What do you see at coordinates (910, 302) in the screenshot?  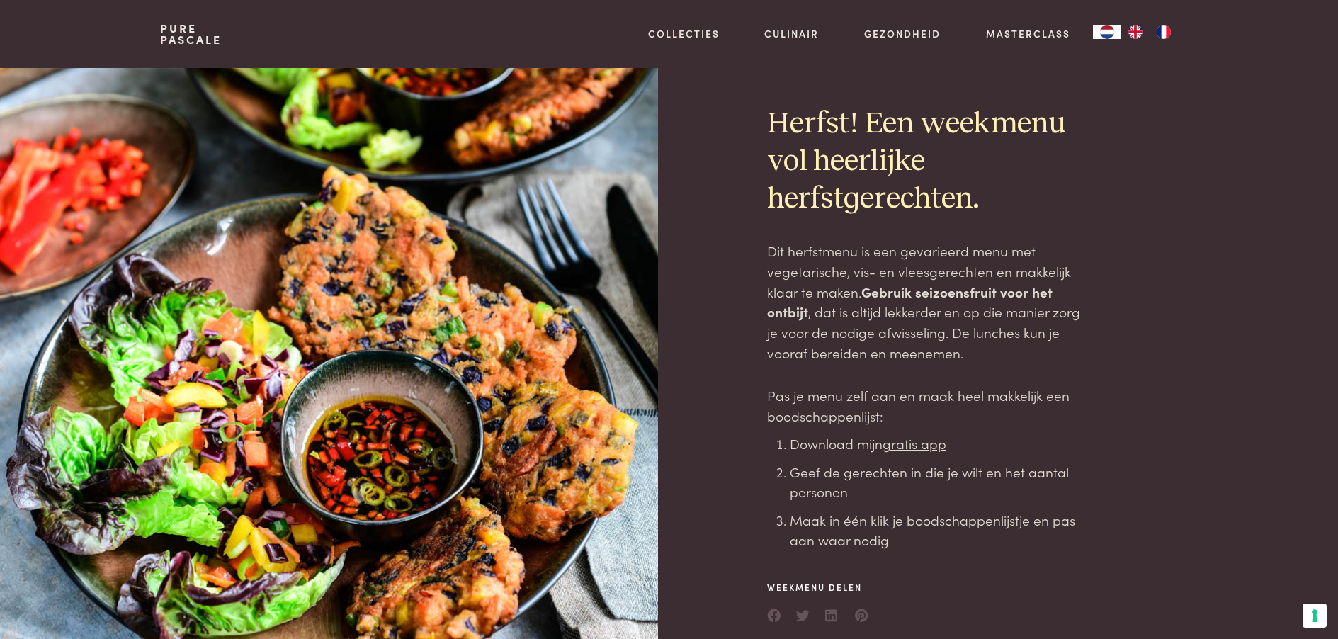 I see `strong: Gebruik seizoensfruit voor het ontbijt` at bounding box center [910, 302].